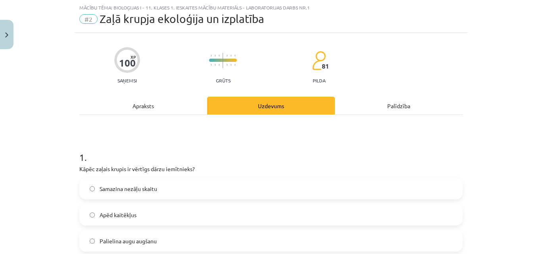 The height and width of the screenshot is (254, 542). Describe the element at coordinates (182, 19) in the screenshot. I see `span: Zaļā krupja ekoloģija un izplatība` at that location.